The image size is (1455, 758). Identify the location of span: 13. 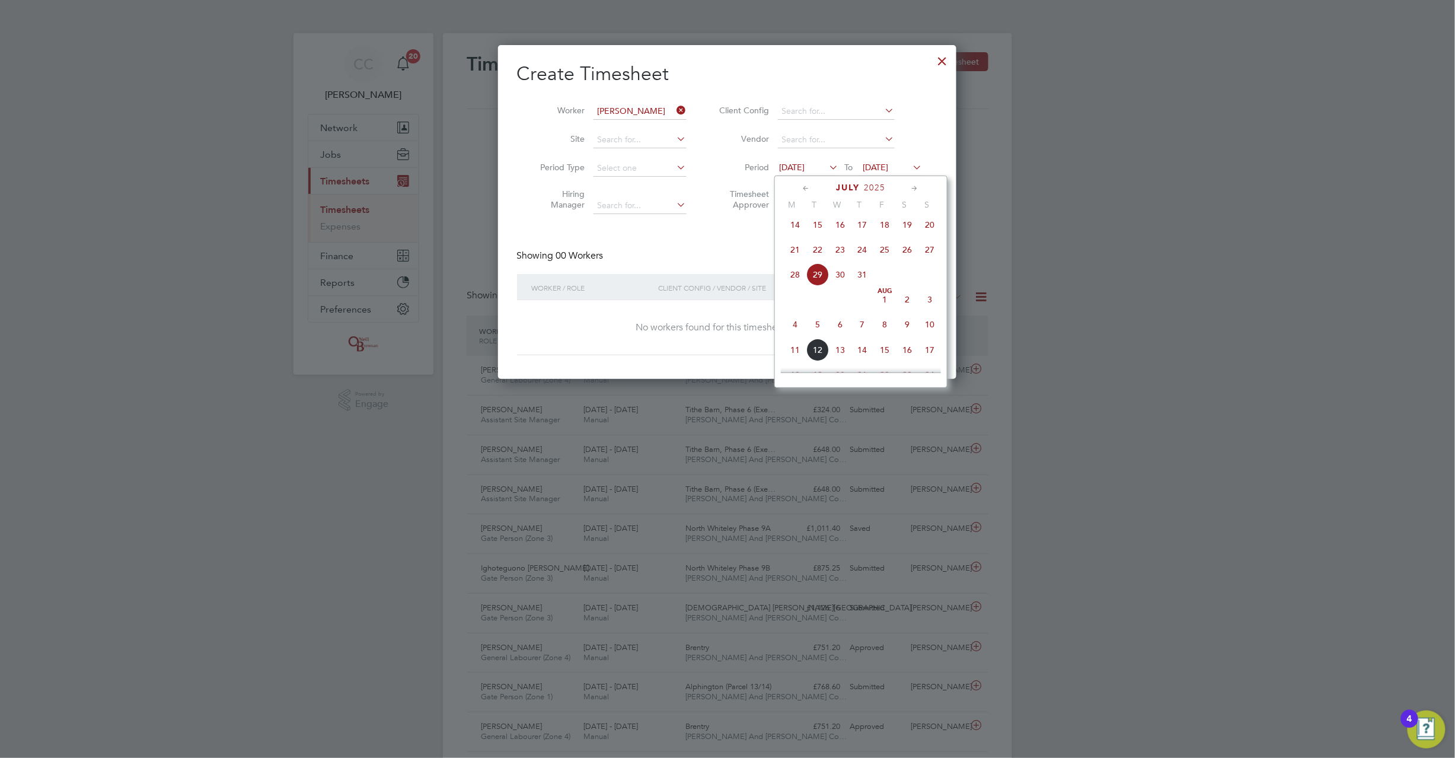
(840, 350).